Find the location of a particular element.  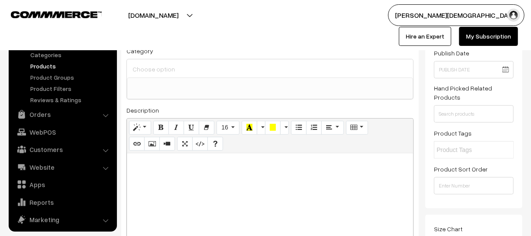

label: Size Chart is located at coordinates (448, 229).